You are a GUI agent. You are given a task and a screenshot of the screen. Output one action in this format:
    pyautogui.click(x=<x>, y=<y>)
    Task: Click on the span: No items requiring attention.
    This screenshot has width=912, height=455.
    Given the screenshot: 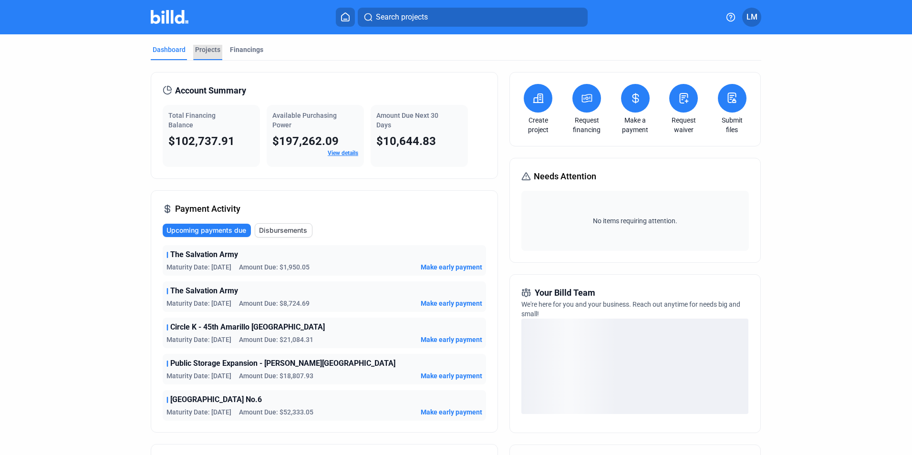 What is the action you would take?
    pyautogui.click(x=635, y=221)
    